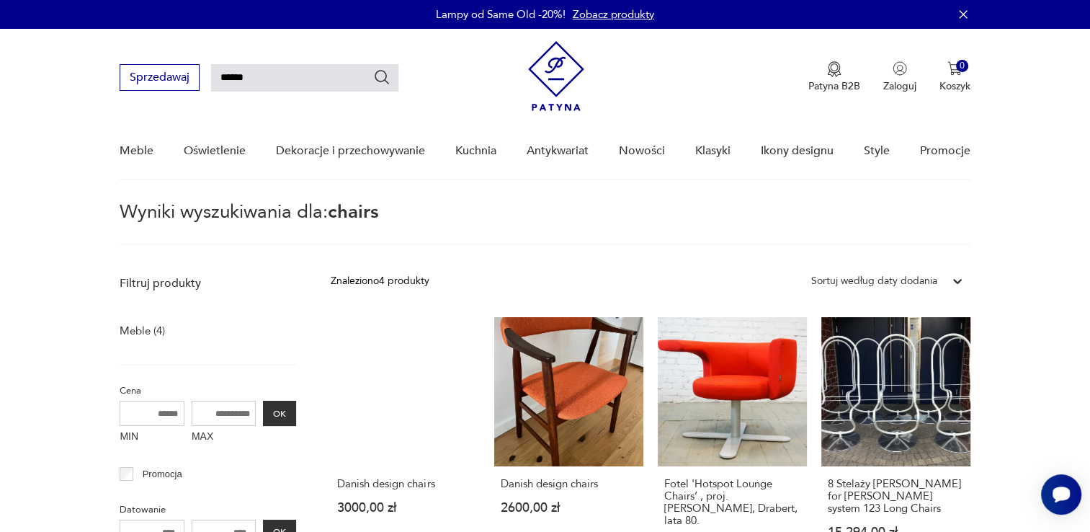  What do you see at coordinates (350, 151) in the screenshot?
I see `a: Dekoracje i przechowywanie` at bounding box center [350, 151].